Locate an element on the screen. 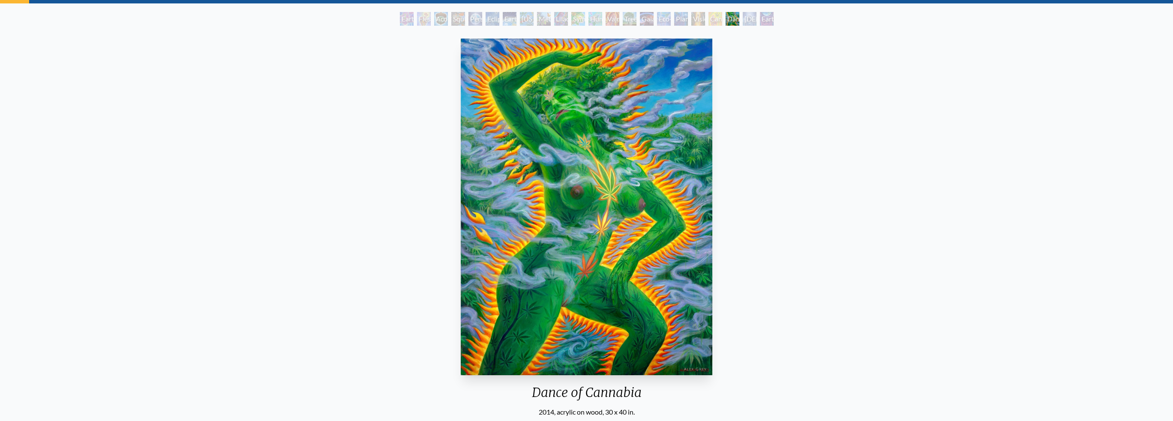 This screenshot has height=421, width=1173. div: Earth Witness is located at coordinates (407, 19).